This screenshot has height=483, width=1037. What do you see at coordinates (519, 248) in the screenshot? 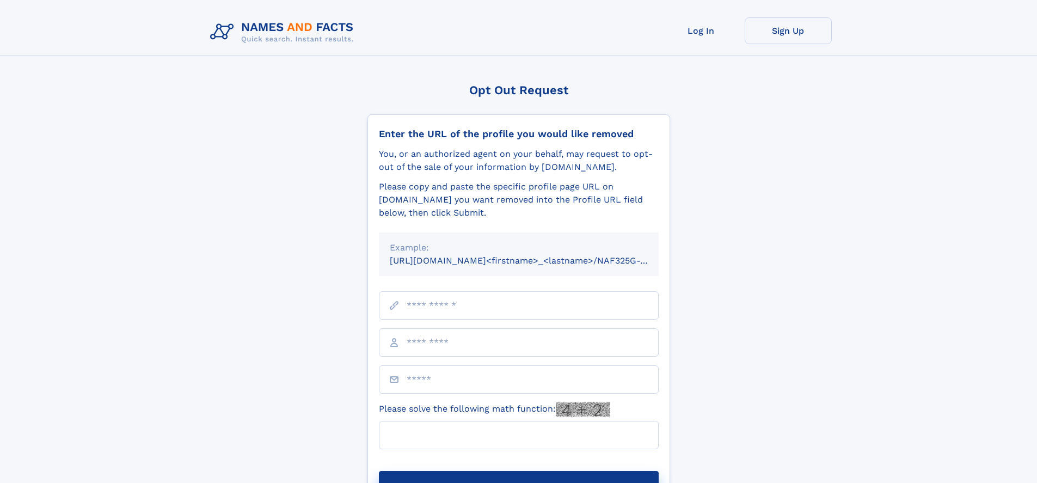
I see `div: Example:` at bounding box center [519, 248].